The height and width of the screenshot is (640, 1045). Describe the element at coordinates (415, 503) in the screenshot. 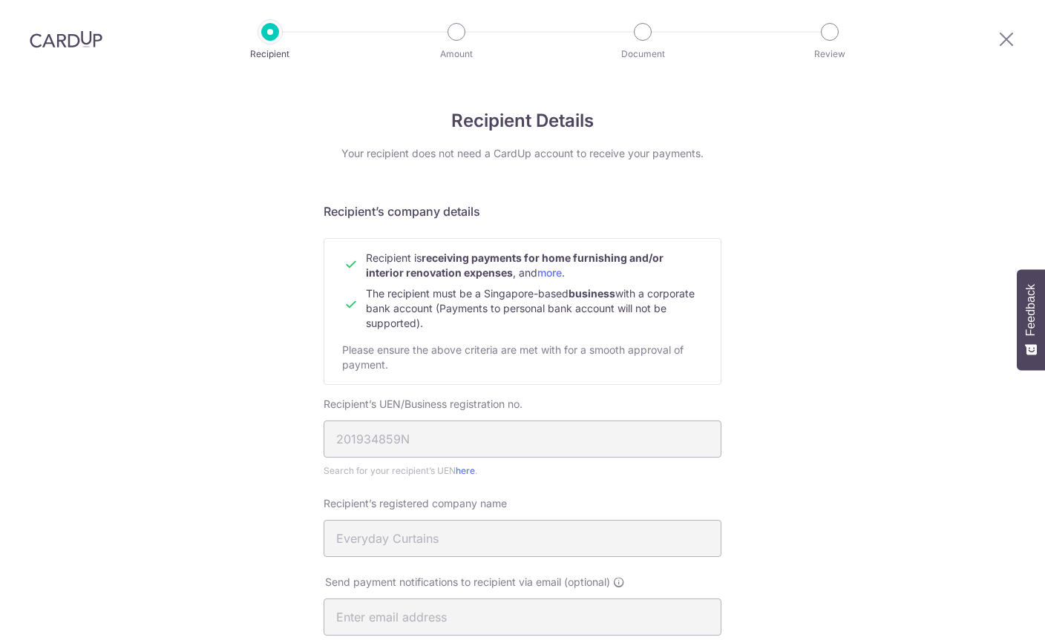

I see `span: Recipient’s registered company name` at that location.